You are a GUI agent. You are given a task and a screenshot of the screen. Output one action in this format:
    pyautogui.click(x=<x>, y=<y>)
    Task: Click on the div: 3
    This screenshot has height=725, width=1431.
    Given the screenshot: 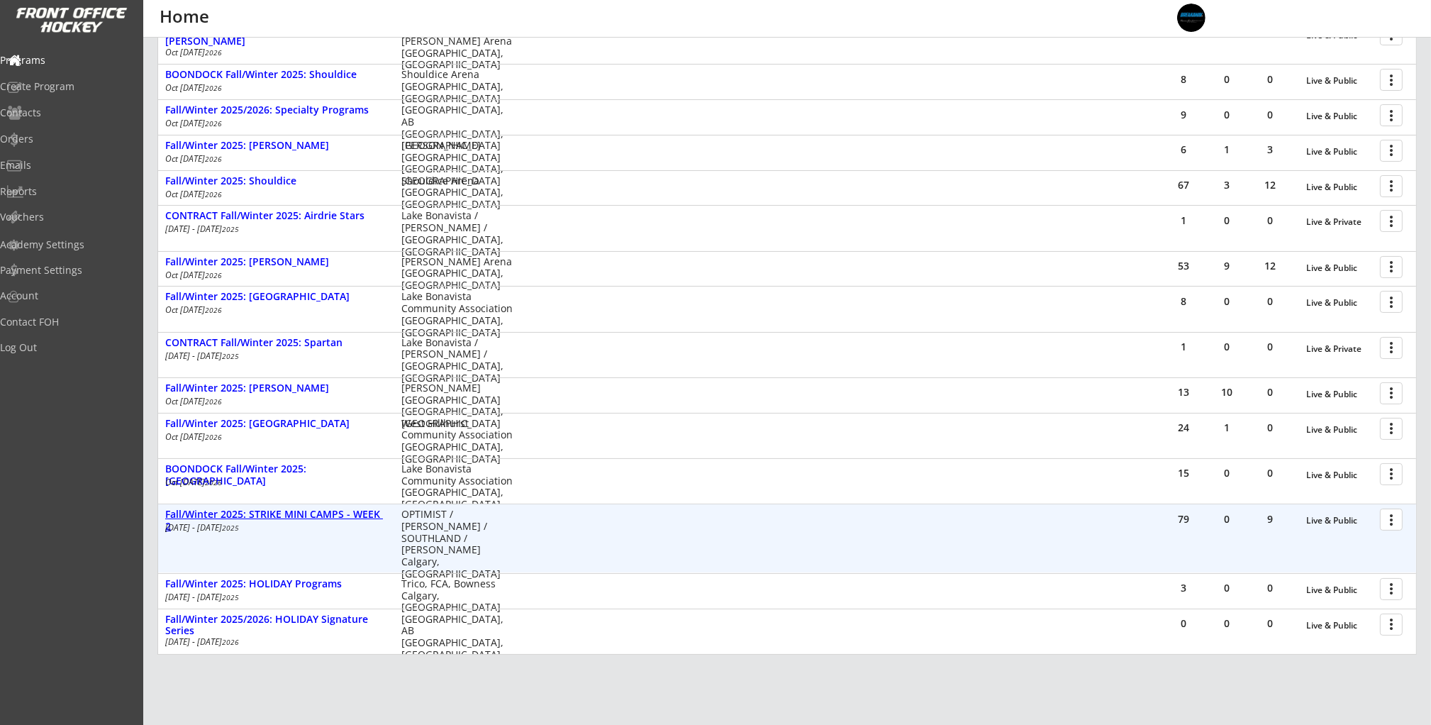 What is the action you would take?
    pyautogui.click(x=1184, y=588)
    